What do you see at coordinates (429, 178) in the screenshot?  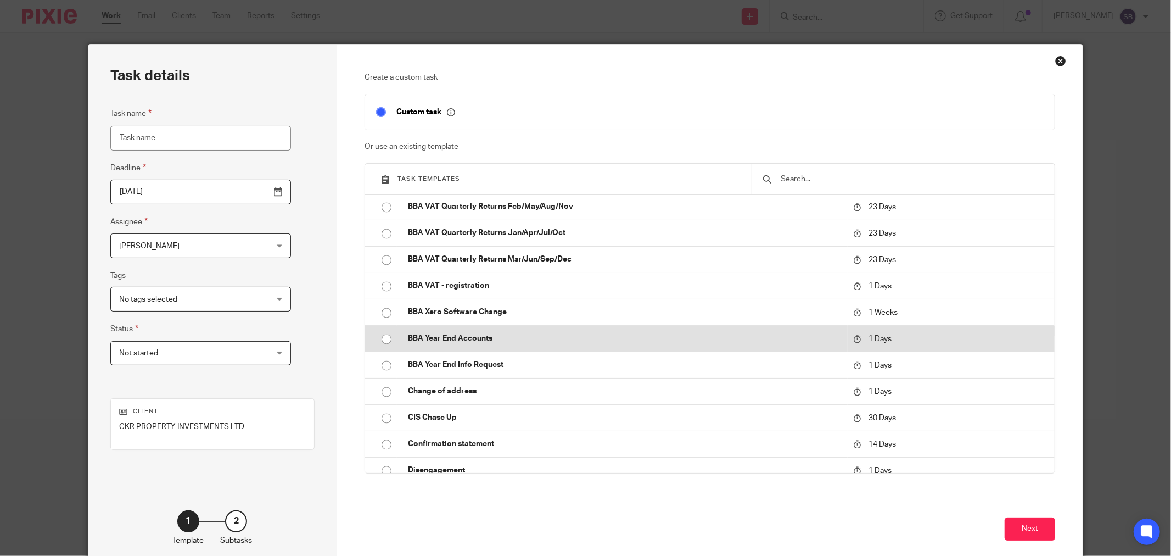 I see `span: Task templates` at bounding box center [429, 178].